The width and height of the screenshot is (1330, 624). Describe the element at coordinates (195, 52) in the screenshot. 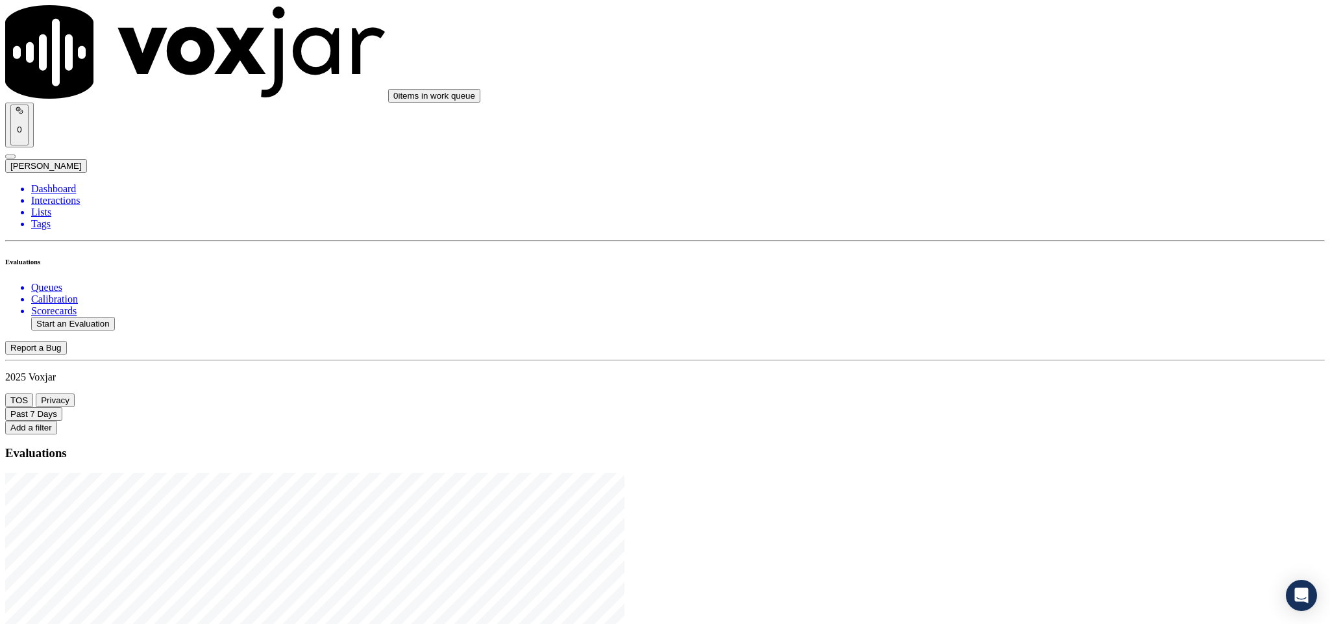

I see `img: voxjar logo` at that location.